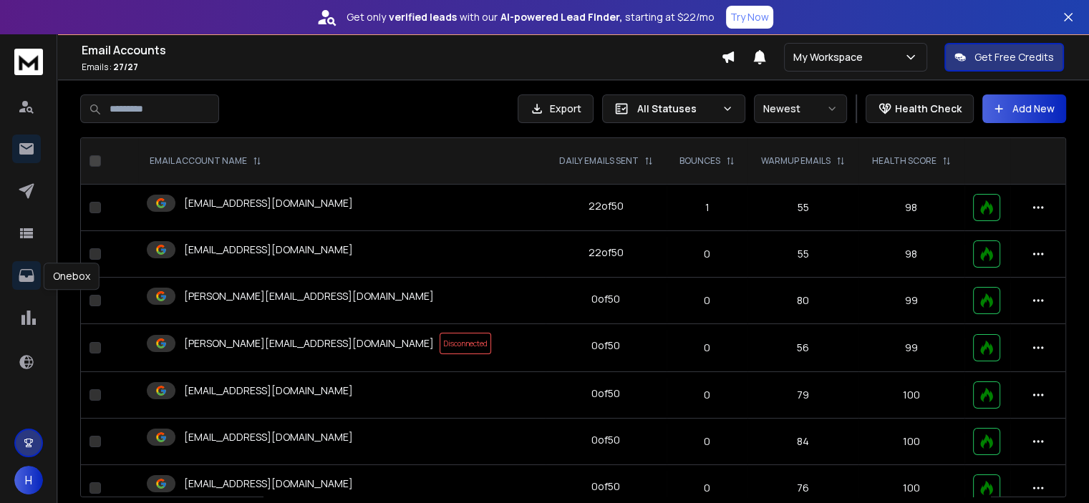 This screenshot has width=1089, height=503. I want to click on td: 80, so click(803, 301).